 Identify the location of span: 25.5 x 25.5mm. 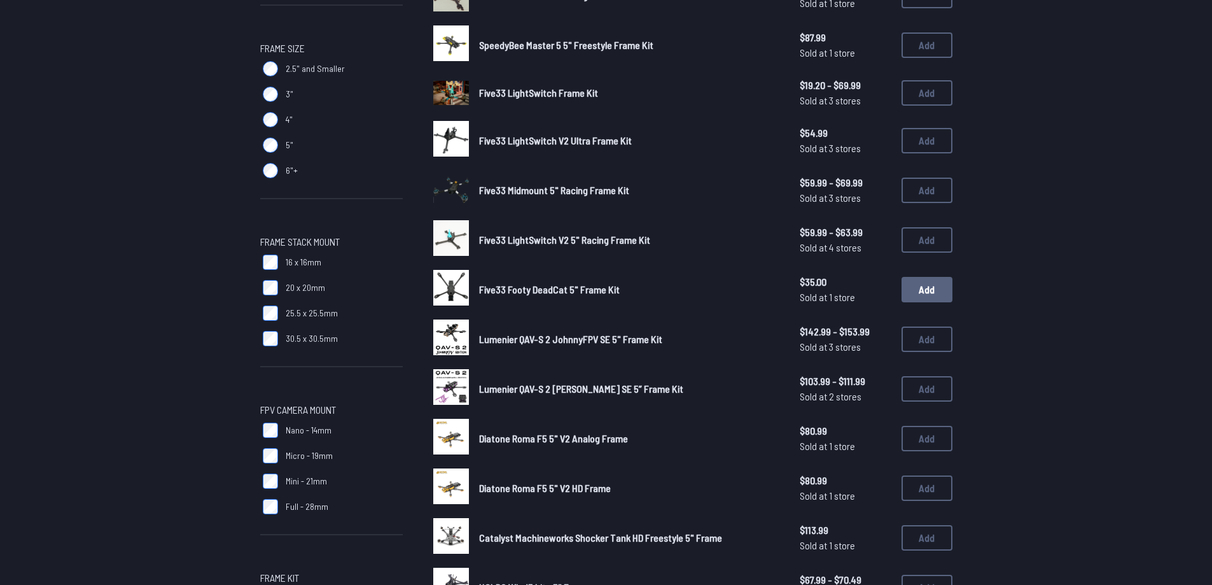
(312, 313).